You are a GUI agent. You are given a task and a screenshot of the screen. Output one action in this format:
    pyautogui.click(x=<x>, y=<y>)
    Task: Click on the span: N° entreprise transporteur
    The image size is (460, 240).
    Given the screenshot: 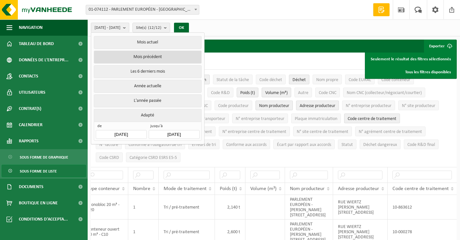 What is the action you would take?
    pyautogui.click(x=260, y=119)
    